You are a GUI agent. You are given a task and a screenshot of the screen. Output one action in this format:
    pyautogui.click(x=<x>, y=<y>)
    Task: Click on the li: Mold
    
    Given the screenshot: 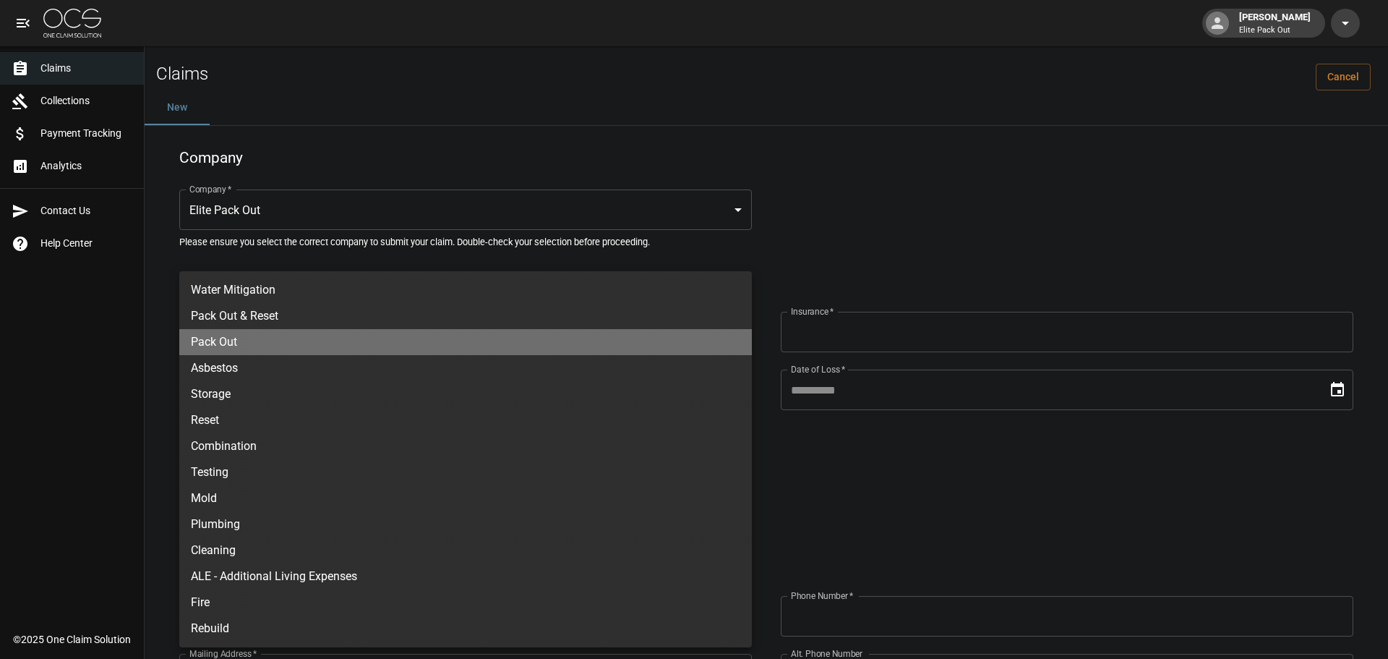 What is the action you would take?
    pyautogui.click(x=466, y=498)
    